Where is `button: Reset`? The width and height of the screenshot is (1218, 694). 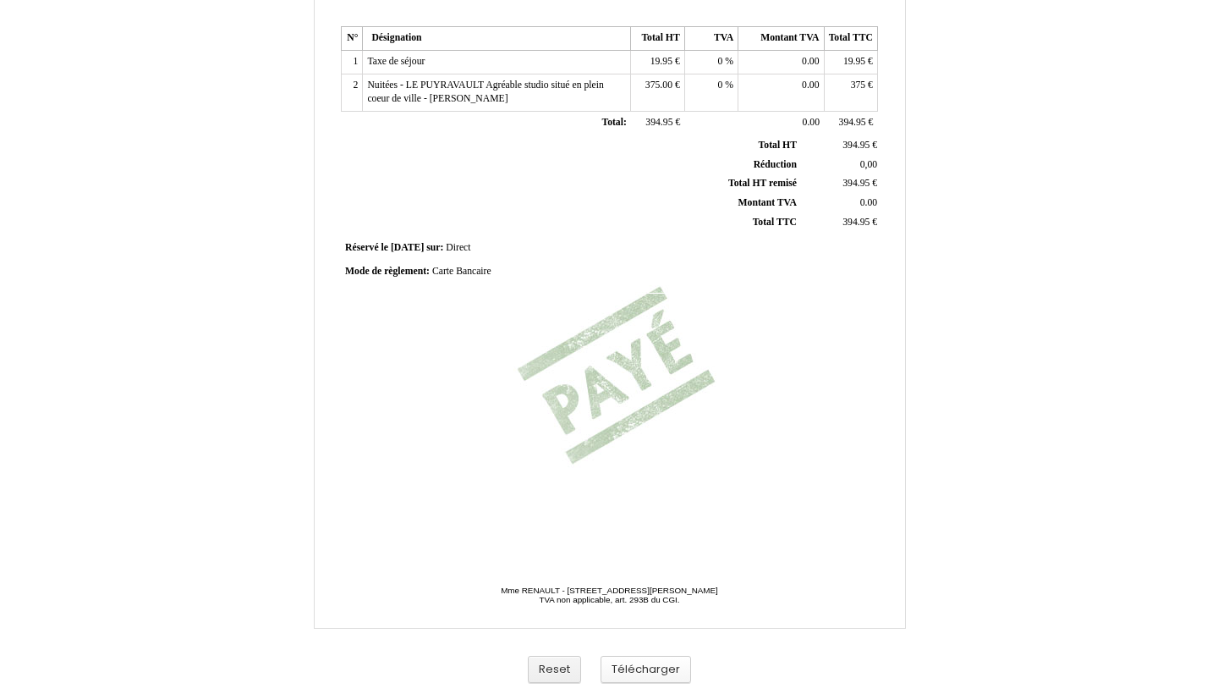 button: Reset is located at coordinates (554, 669).